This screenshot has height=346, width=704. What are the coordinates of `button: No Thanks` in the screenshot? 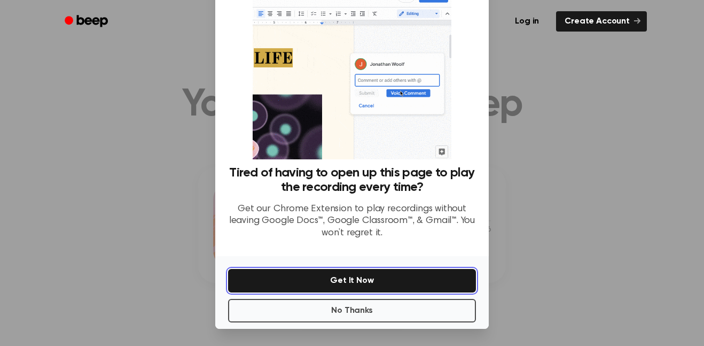 It's located at (352, 310).